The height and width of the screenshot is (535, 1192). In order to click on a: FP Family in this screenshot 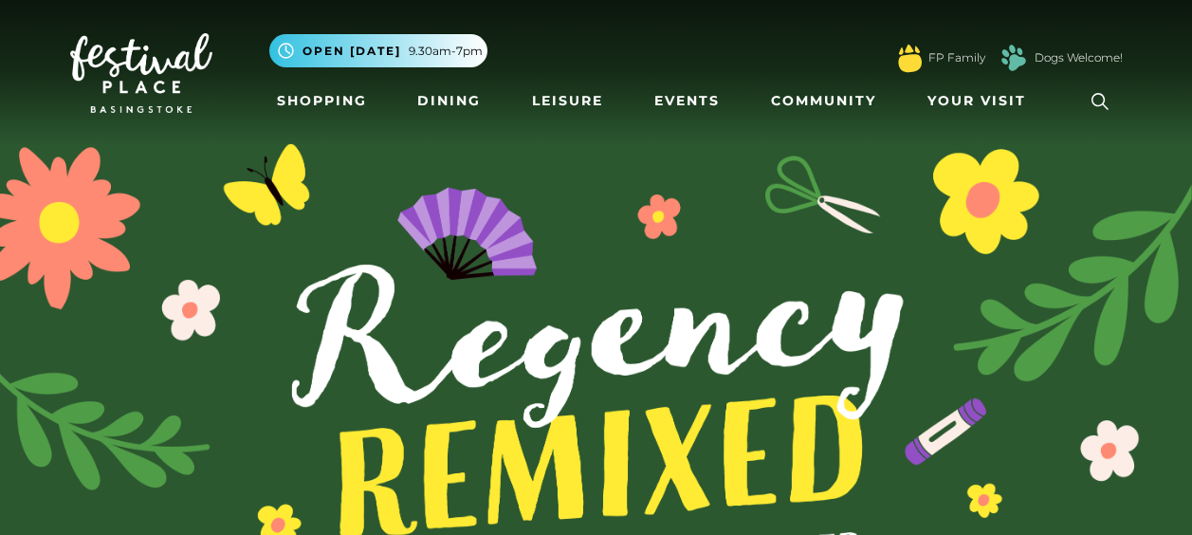, I will do `click(957, 58)`.